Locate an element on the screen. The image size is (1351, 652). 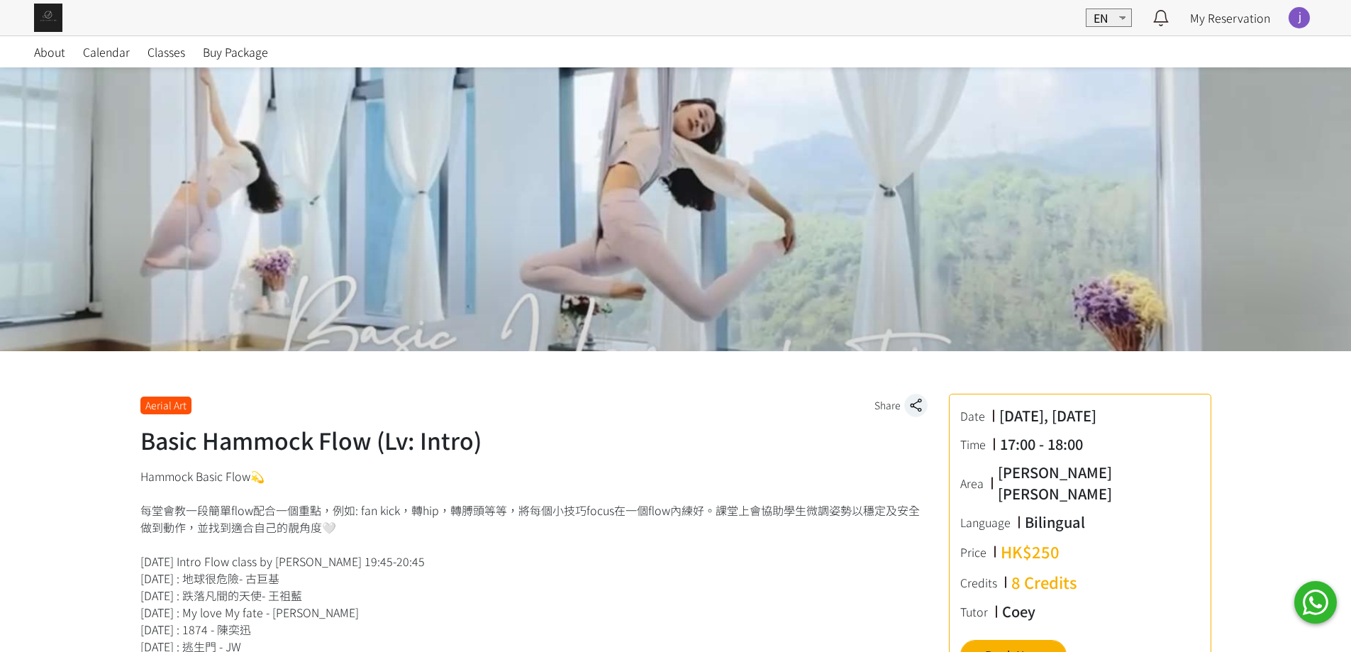
div: Aerial Art is located at coordinates (166, 405).